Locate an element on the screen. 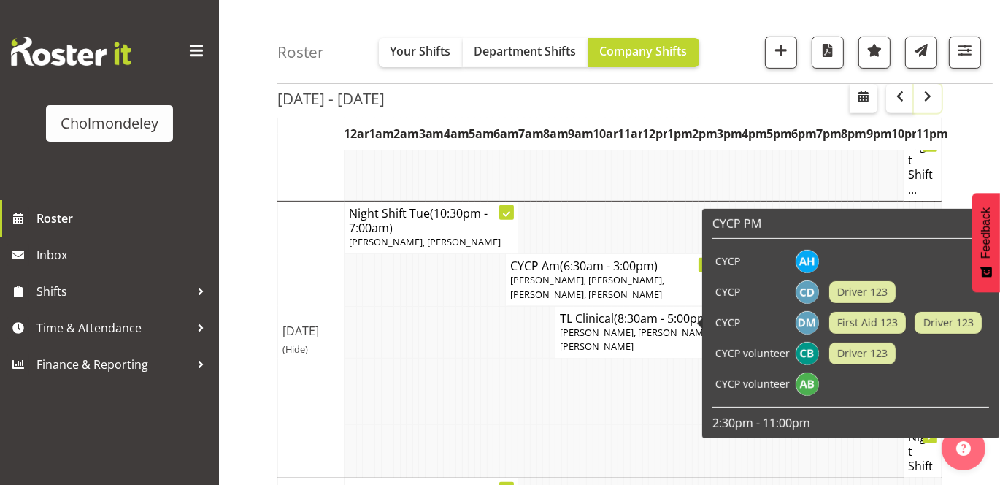 This screenshot has width=1000, height=485. span: Department Shifts is located at coordinates (526, 51).